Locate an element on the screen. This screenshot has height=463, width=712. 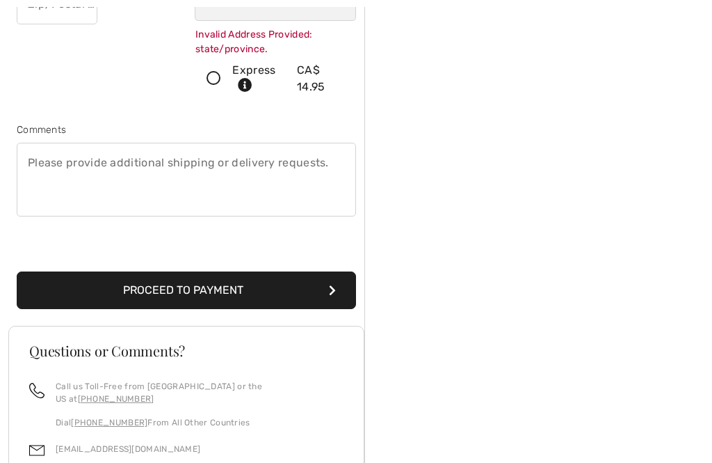
div: Comments is located at coordinates (186, 129).